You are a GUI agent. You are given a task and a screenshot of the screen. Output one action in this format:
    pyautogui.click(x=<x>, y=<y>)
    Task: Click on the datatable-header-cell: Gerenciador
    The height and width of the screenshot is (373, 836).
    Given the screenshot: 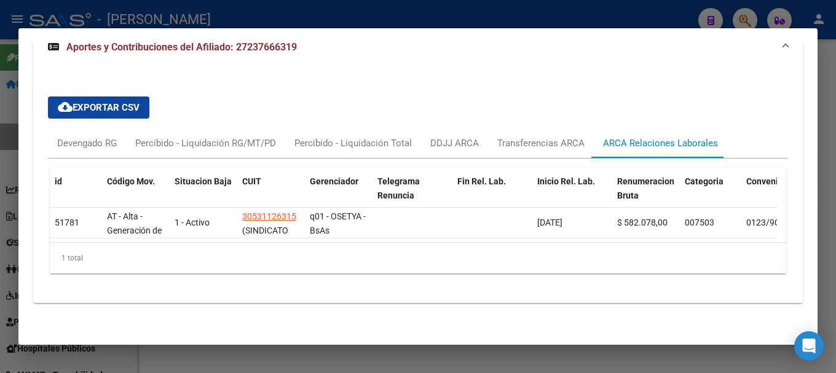 What is the action you would take?
    pyautogui.click(x=339, y=195)
    